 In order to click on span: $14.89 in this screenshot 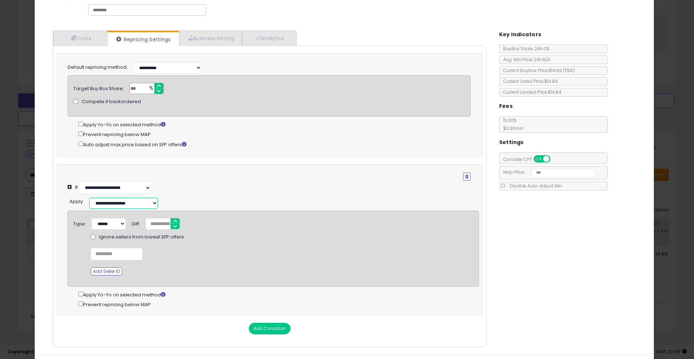, I will do `click(562, 70)`.